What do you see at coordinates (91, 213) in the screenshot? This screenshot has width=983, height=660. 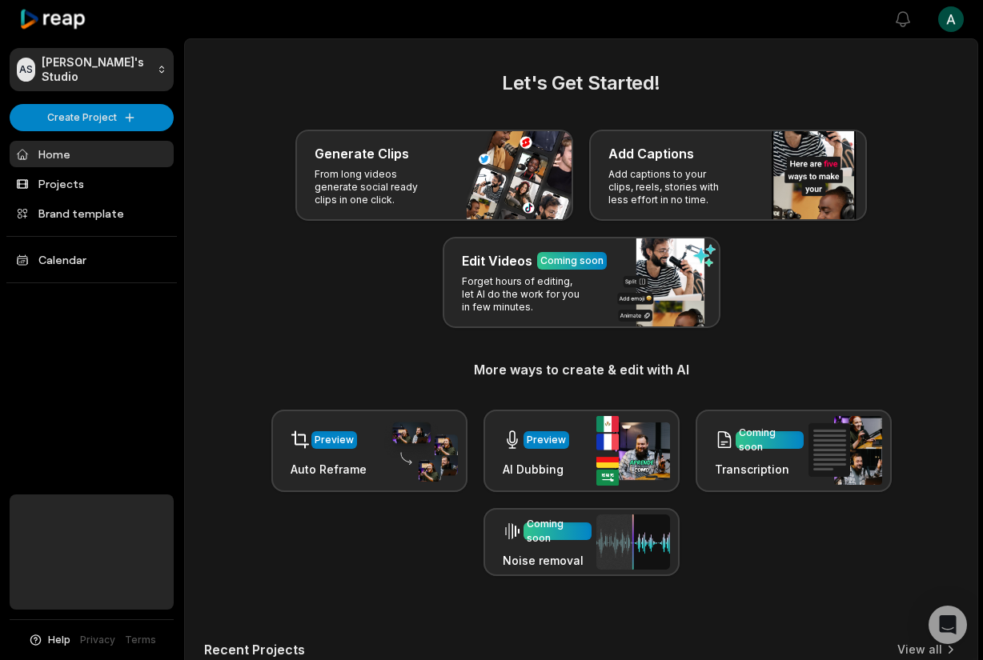 I see `a: Brand template` at bounding box center [91, 213].